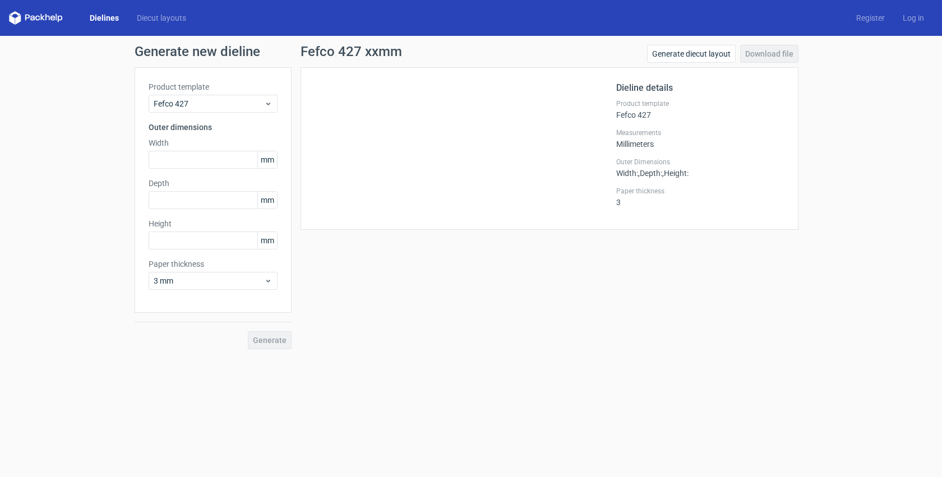  What do you see at coordinates (700, 138) in the screenshot?
I see `div: Millimeters` at bounding box center [700, 138].